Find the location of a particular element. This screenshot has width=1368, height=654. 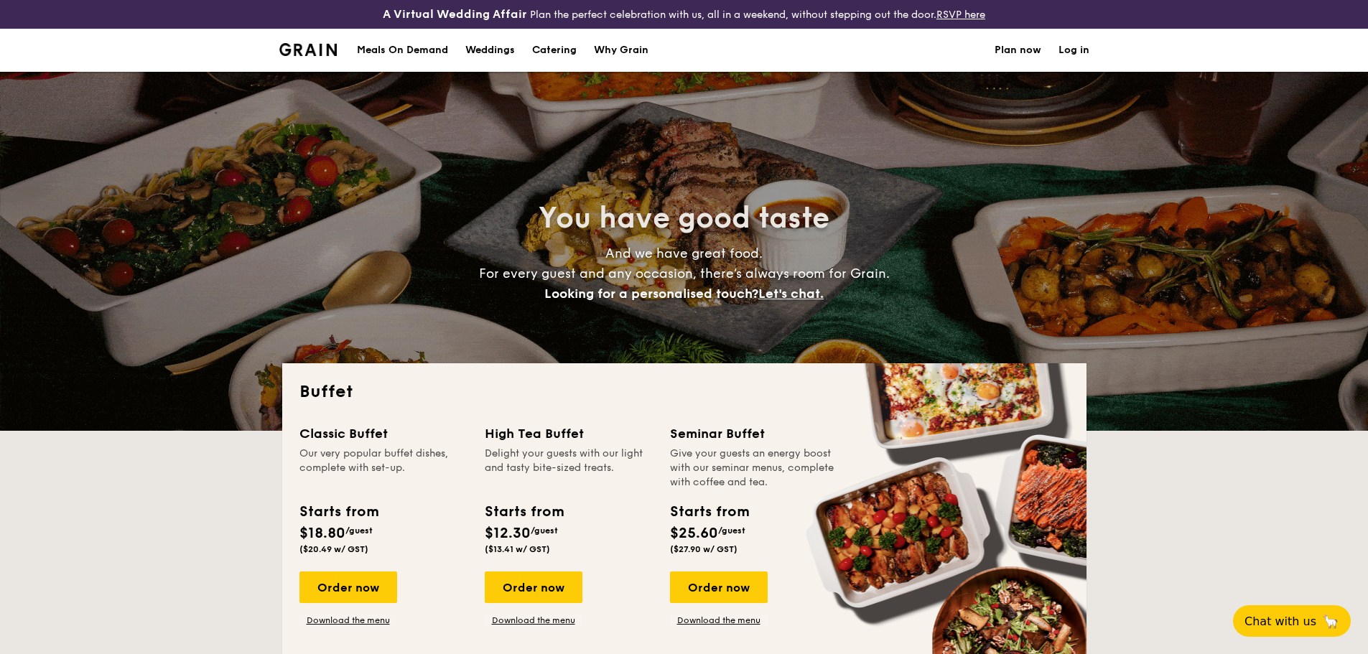

span: Chat with us is located at coordinates (1281, 621).